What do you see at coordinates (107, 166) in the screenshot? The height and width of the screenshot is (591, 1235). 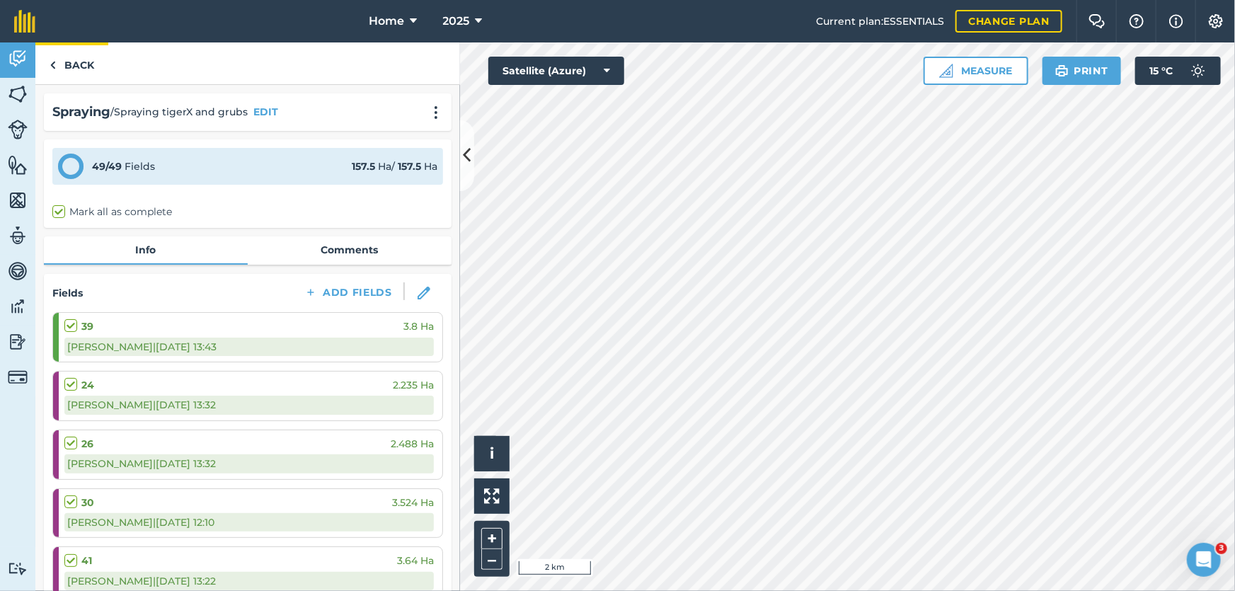 I see `strong: 49 / 49` at bounding box center [107, 166].